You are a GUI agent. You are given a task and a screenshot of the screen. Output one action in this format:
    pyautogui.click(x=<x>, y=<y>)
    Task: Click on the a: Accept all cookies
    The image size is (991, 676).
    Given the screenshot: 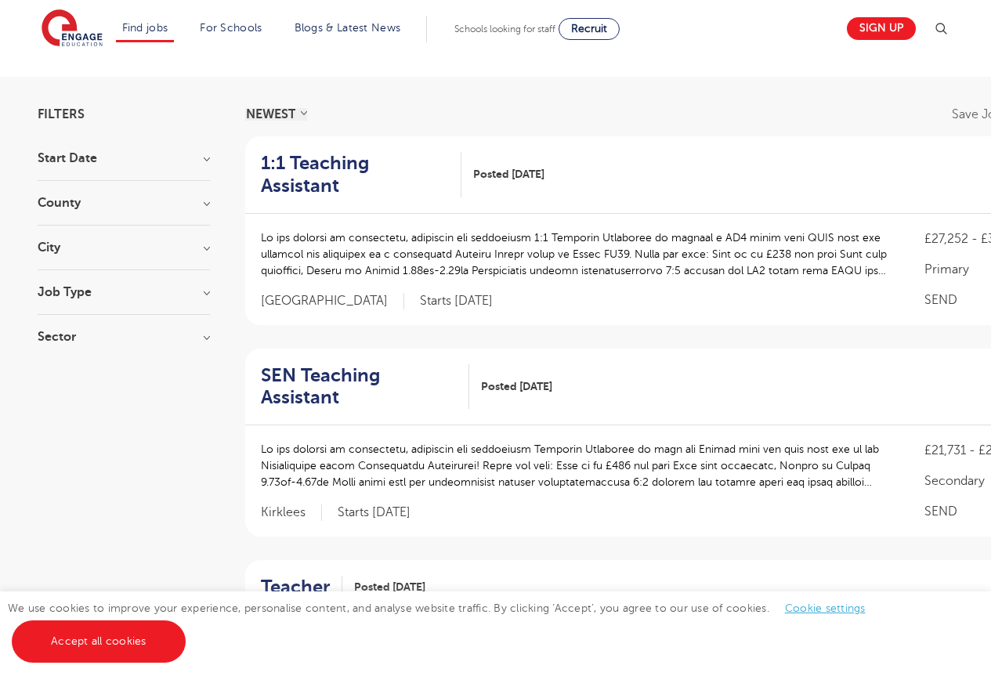 What is the action you would take?
    pyautogui.click(x=99, y=642)
    